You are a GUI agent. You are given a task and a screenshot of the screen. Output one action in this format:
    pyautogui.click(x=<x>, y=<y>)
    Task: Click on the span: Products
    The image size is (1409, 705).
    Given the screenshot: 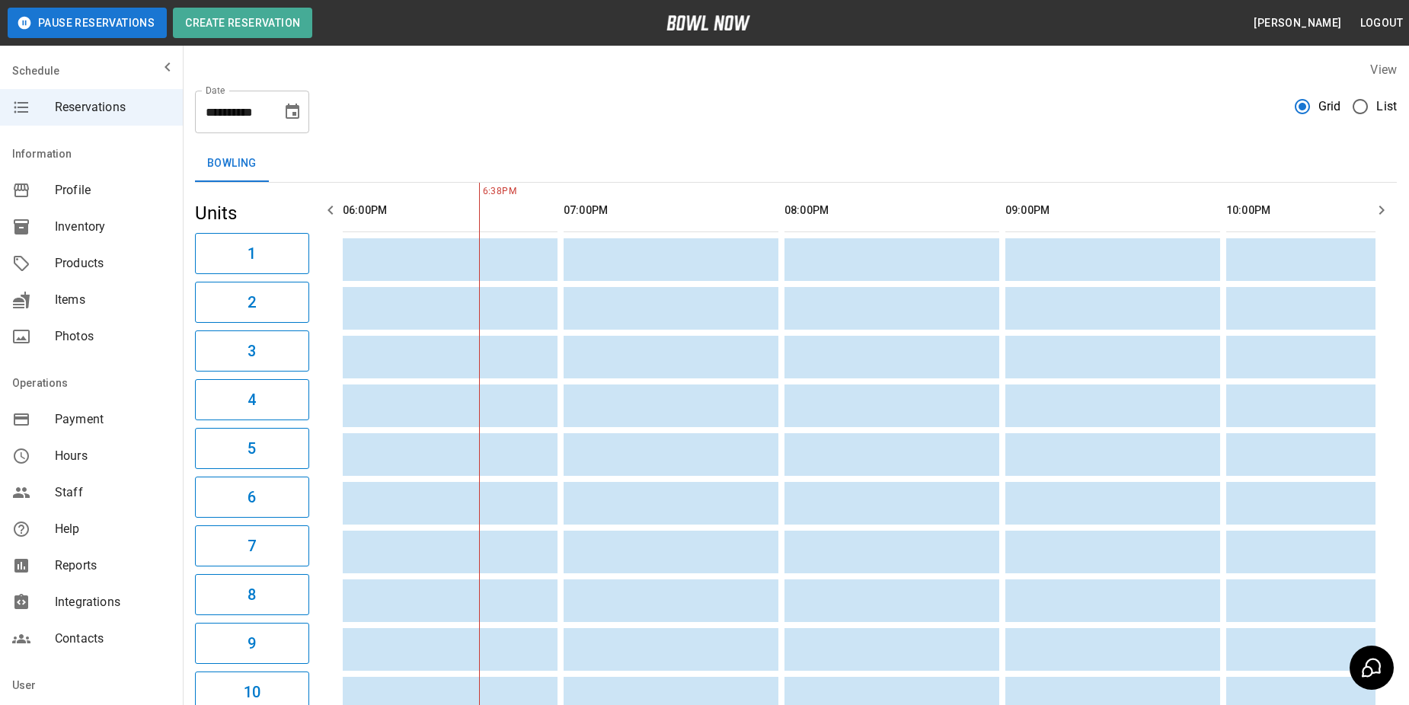 What is the action you would take?
    pyautogui.click(x=113, y=263)
    